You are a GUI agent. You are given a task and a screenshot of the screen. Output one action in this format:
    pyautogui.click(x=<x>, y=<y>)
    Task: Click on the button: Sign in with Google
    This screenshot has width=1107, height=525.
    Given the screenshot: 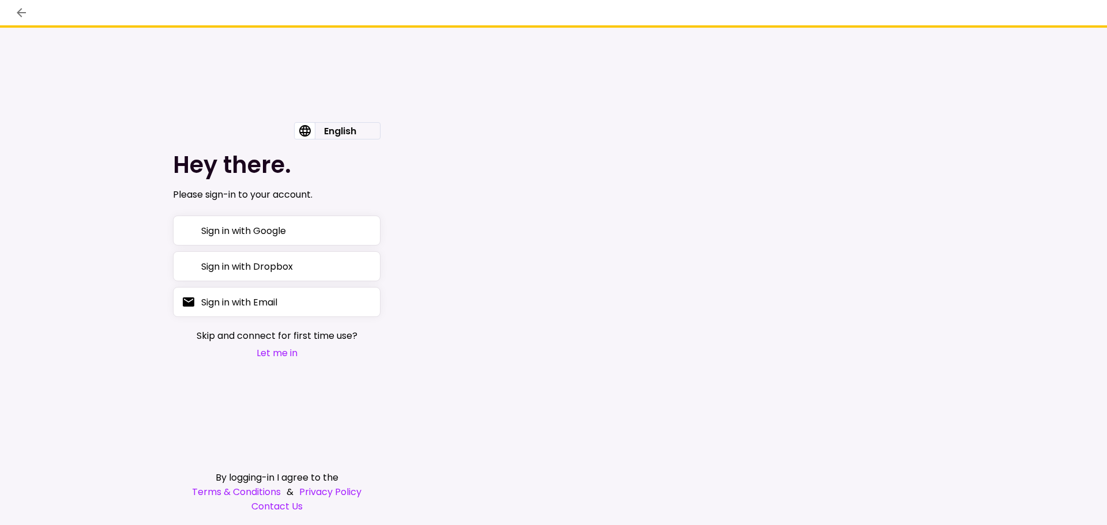 What is the action you would take?
    pyautogui.click(x=277, y=231)
    